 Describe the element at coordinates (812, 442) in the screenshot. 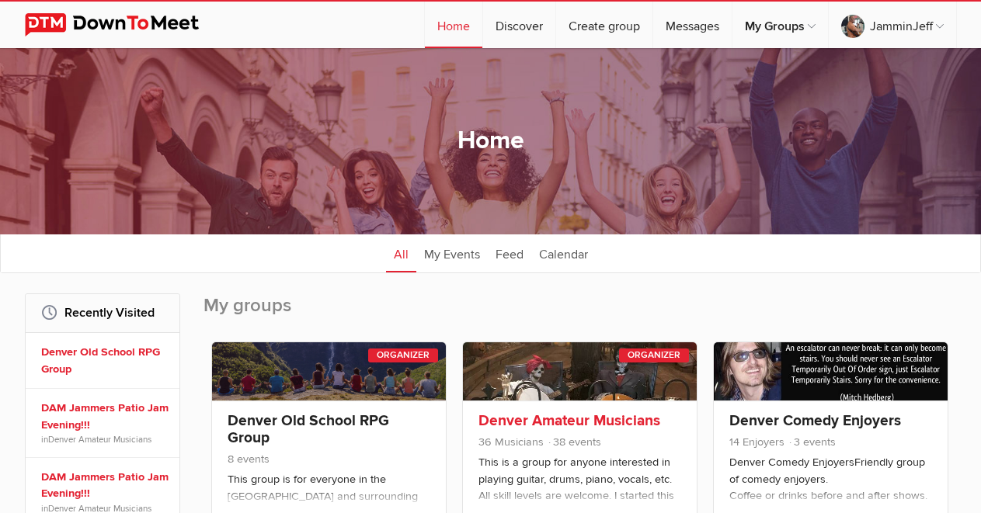

I see `span: 3 events` at that location.